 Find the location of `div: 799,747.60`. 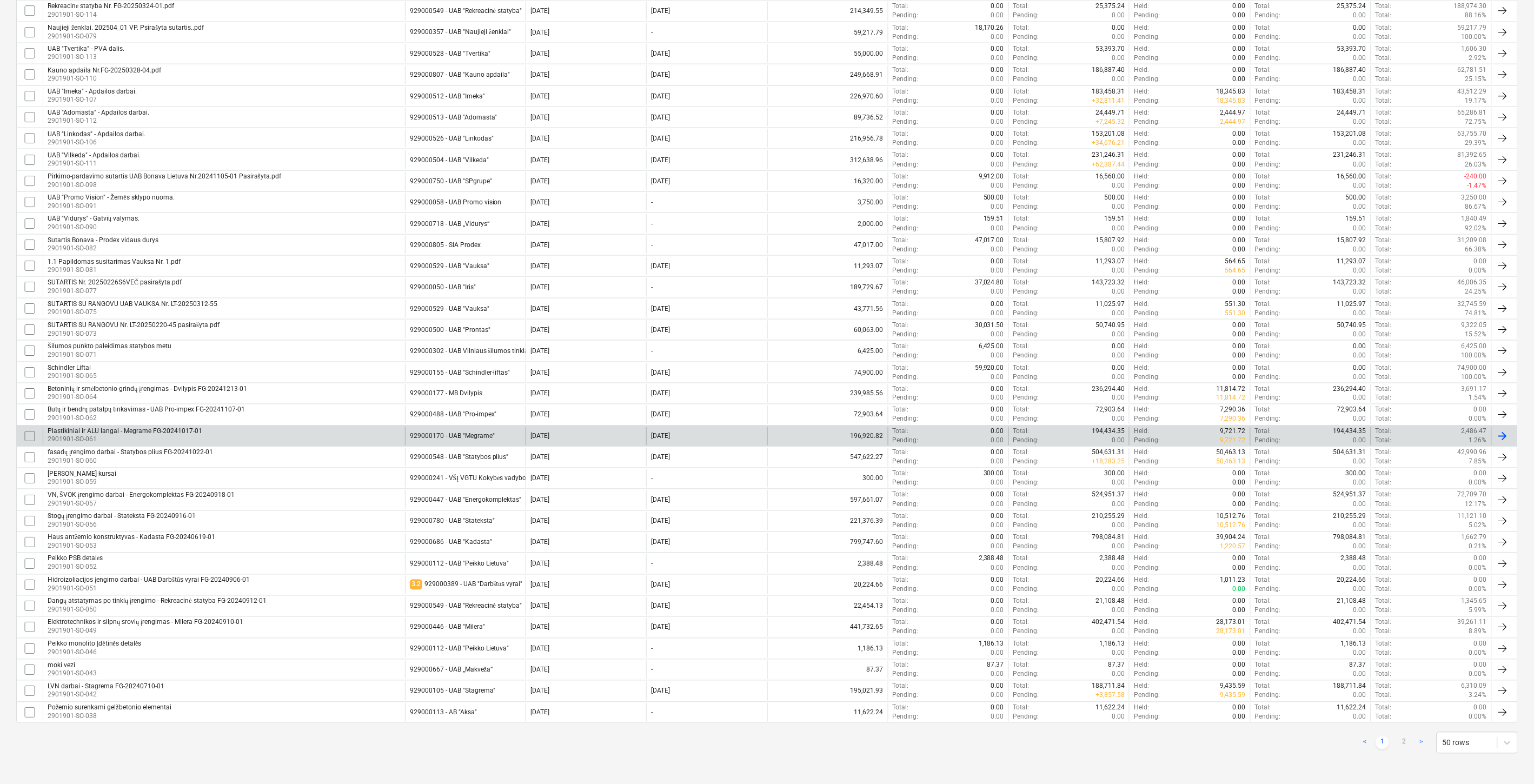

div: 799,747.60 is located at coordinates (828, 542).